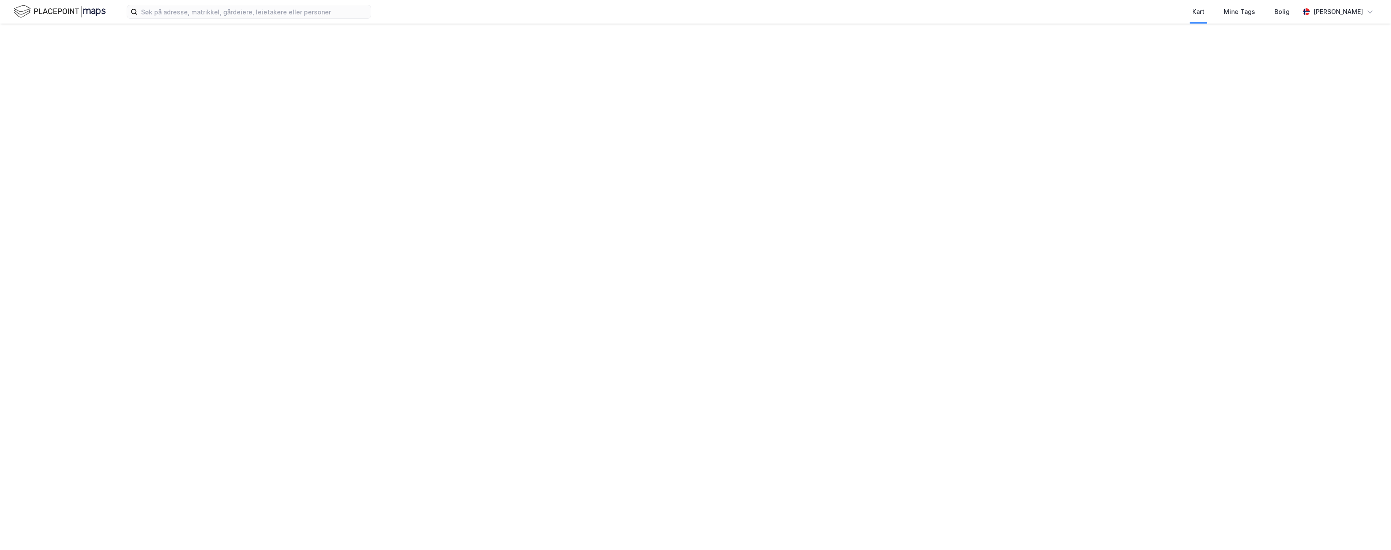  I want to click on input: Søk på adresse, matrikkel, gårdeiere, leietakere eller personer, so click(254, 12).